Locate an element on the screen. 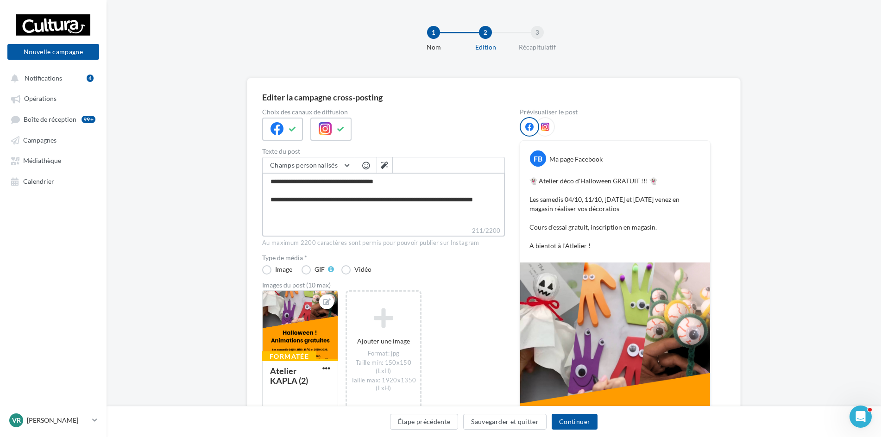 The image size is (881, 437). button: Étape précédente is located at coordinates (424, 422).